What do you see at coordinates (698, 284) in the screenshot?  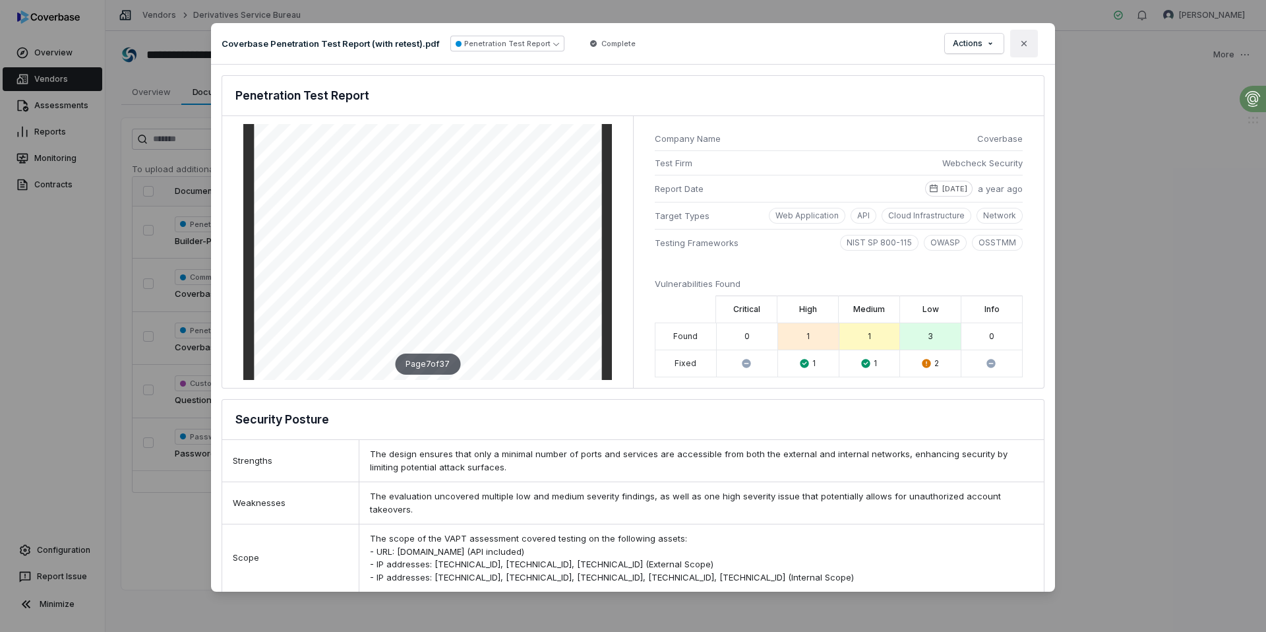 I see `span: Vulnerabilities Found` at bounding box center [698, 284].